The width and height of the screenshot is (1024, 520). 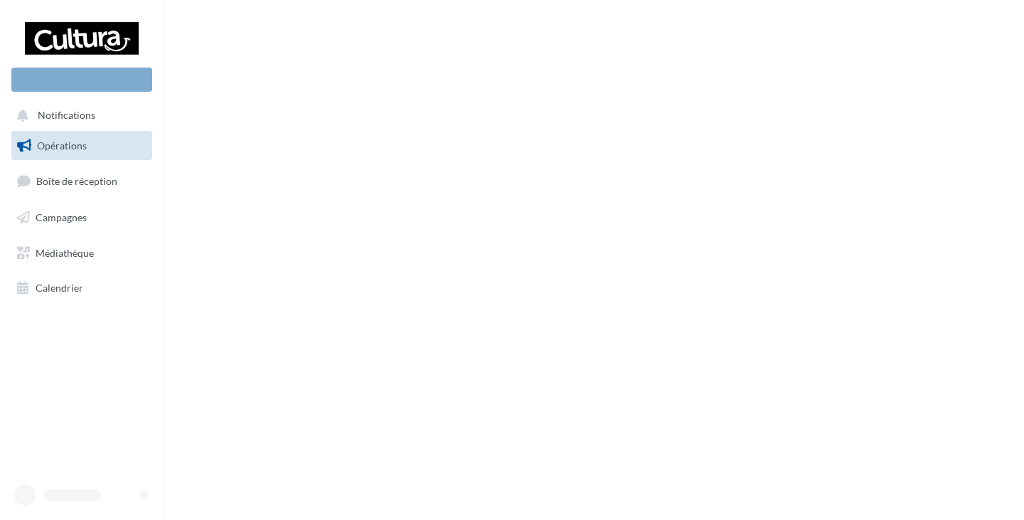 What do you see at coordinates (59, 287) in the screenshot?
I see `span: Calendrier` at bounding box center [59, 287].